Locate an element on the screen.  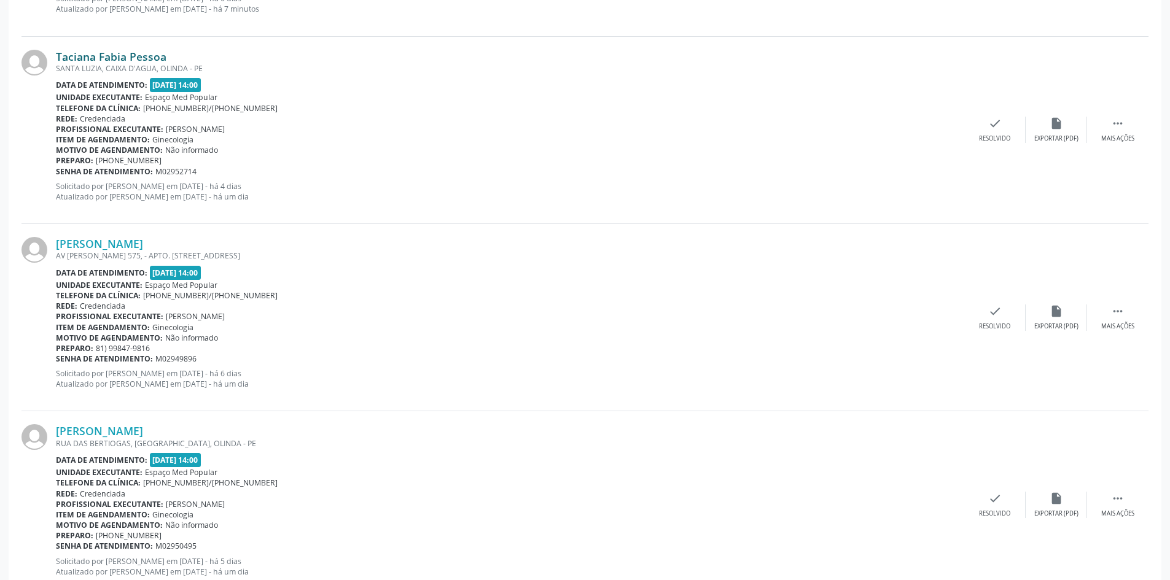
span: M02952714 is located at coordinates (176, 171).